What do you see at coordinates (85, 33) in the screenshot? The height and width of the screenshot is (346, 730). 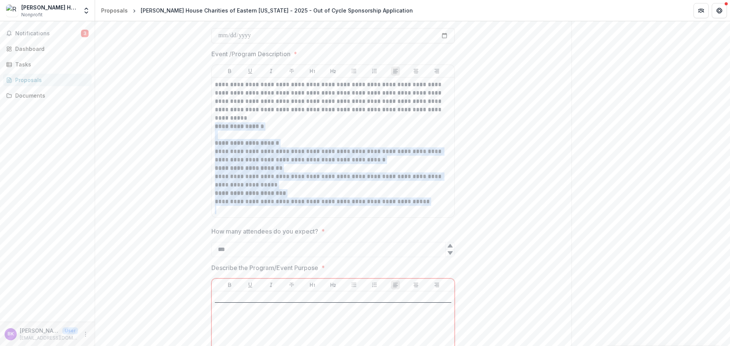 I see `span: 3` at bounding box center [85, 33].